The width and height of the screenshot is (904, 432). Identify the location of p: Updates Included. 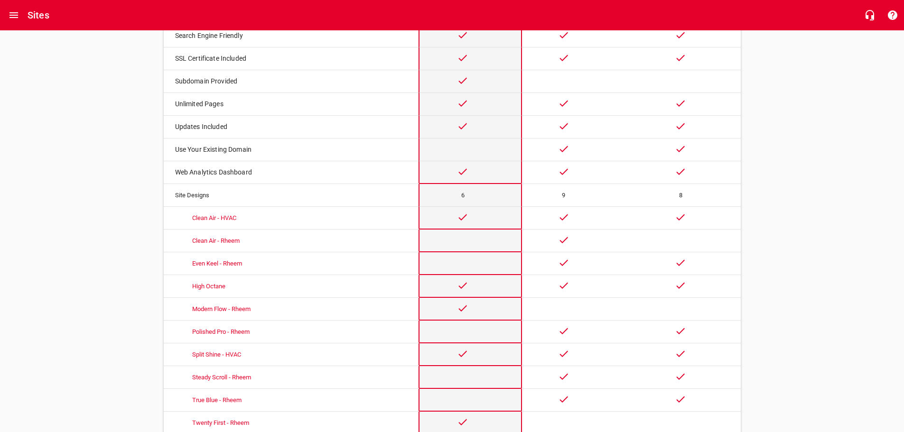
(287, 127).